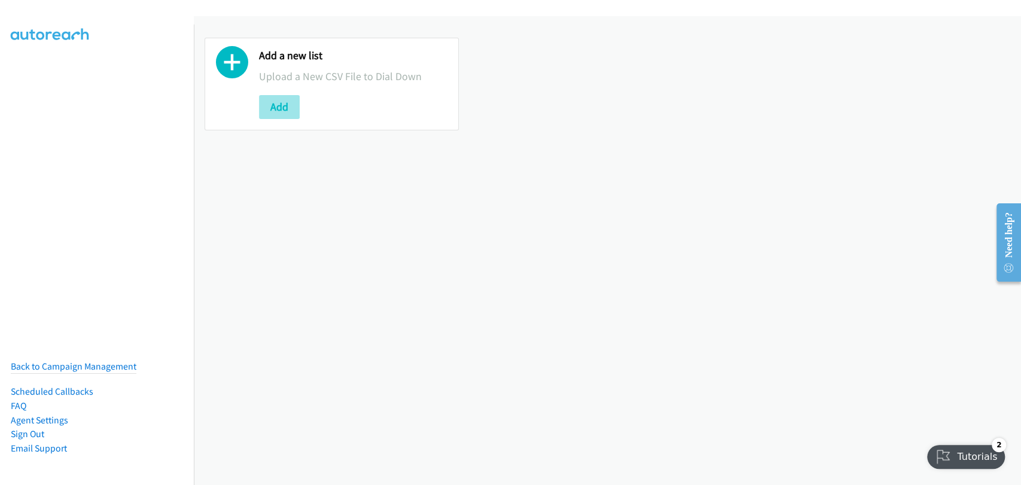 The width and height of the screenshot is (1021, 485). Describe the element at coordinates (279, 107) in the screenshot. I see `button: Add` at that location.